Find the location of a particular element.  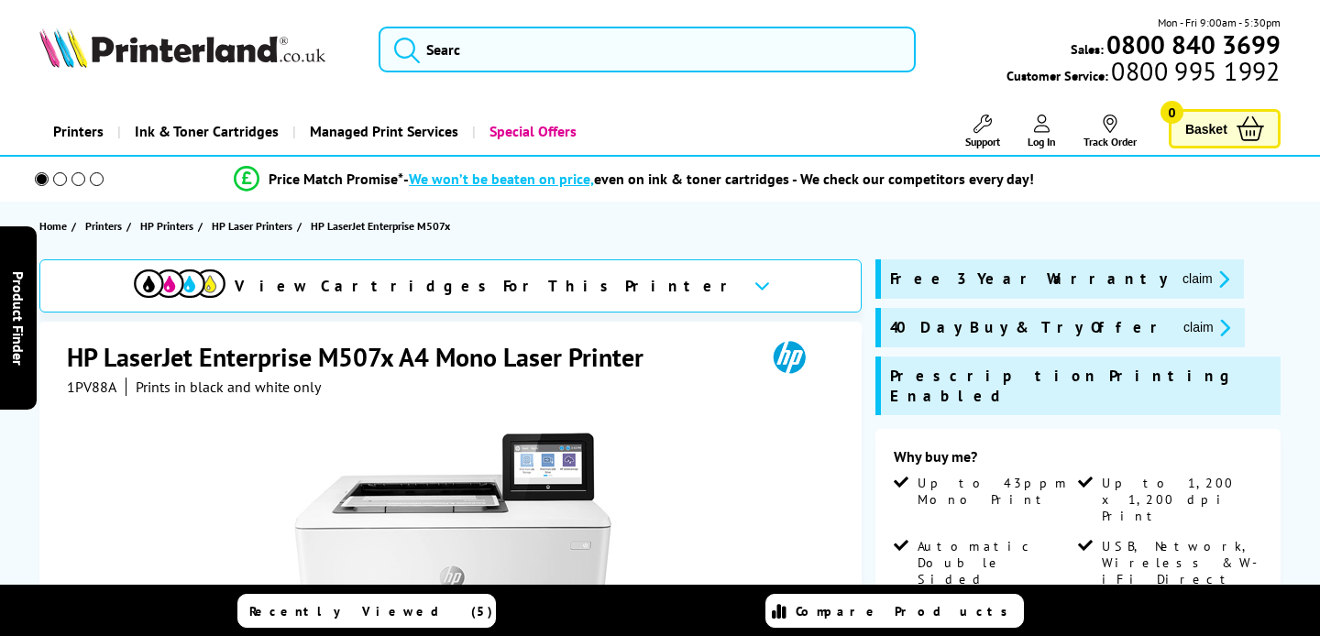

a: Support is located at coordinates (983, 131).